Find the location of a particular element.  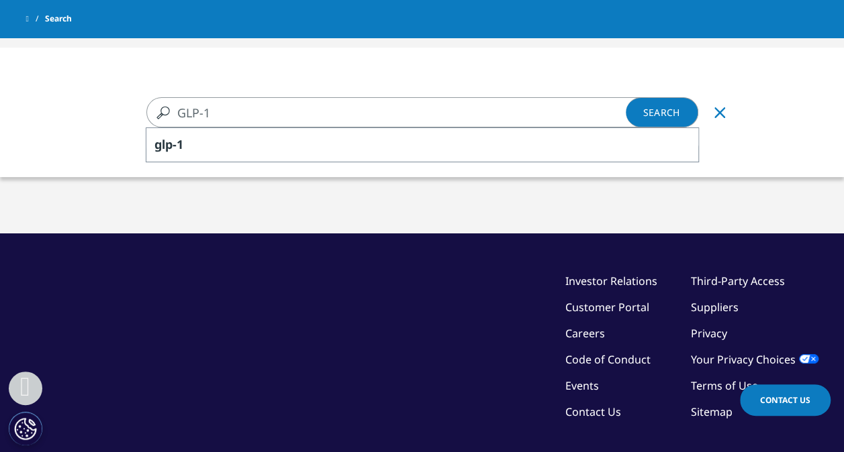

div: Clear is located at coordinates (719, 113).